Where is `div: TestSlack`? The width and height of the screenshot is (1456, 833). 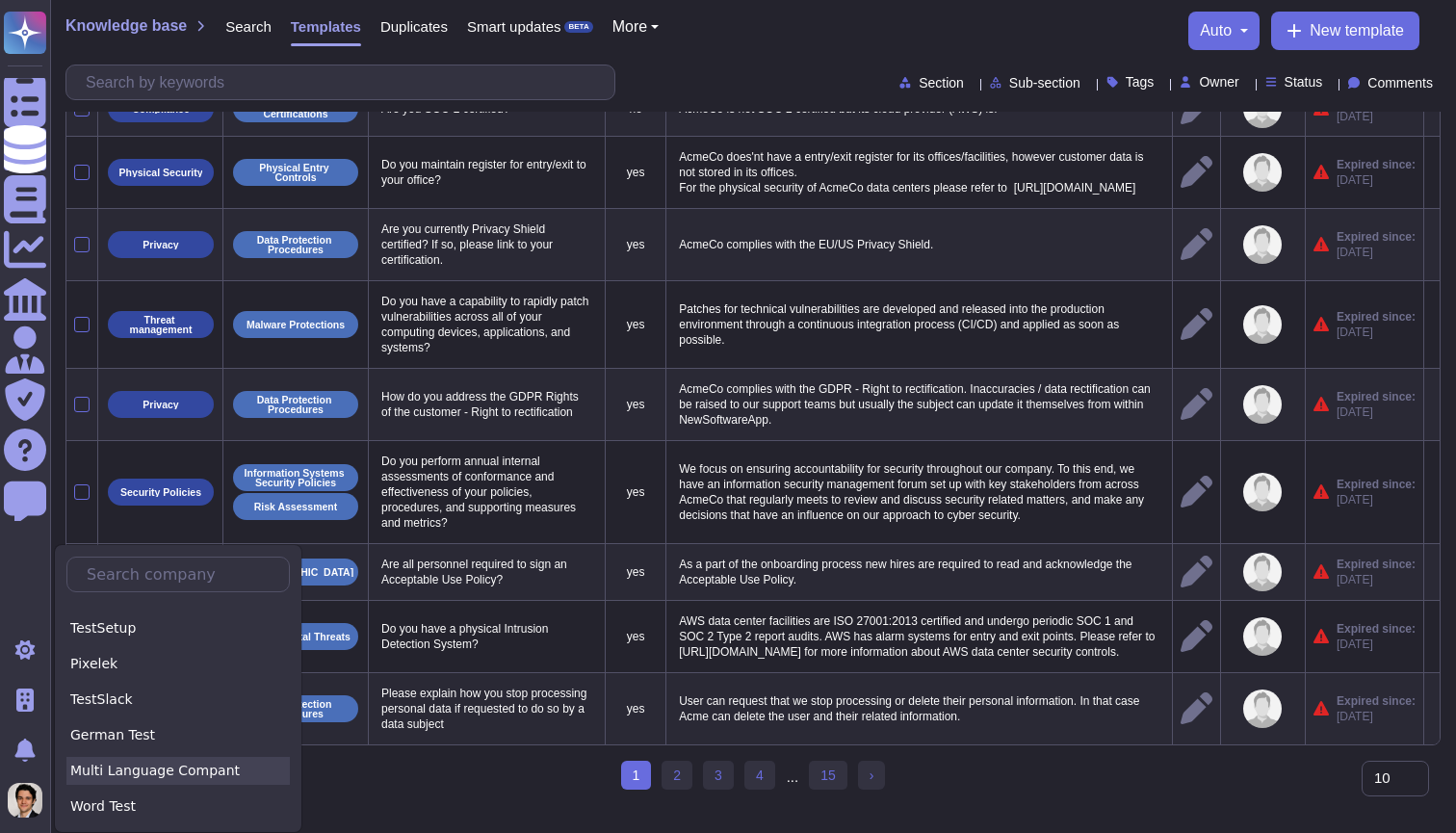 div: TestSlack is located at coordinates (178, 699).